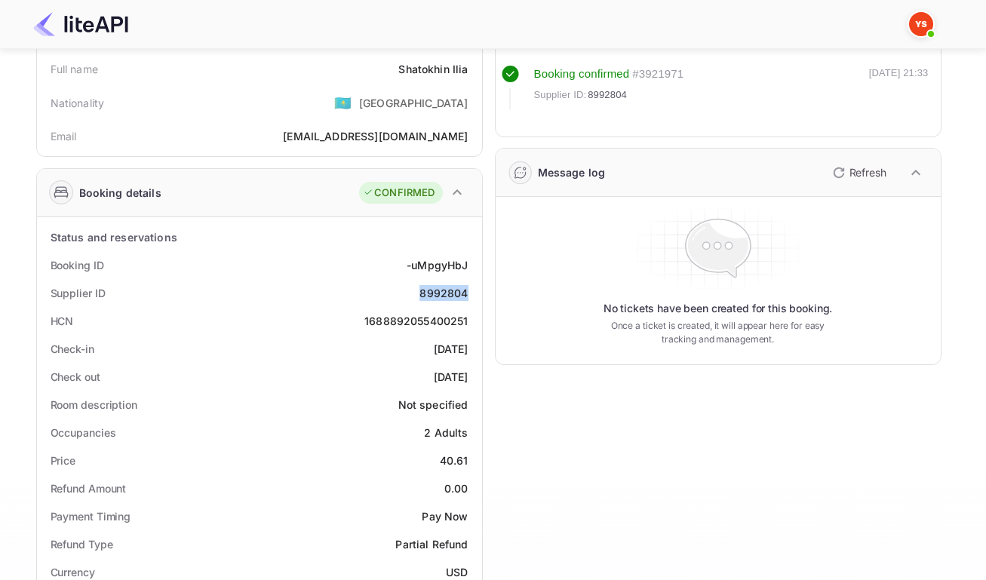 Image resolution: width=986 pixels, height=580 pixels. Describe the element at coordinates (62, 321) in the screenshot. I see `div: HCN` at that location.